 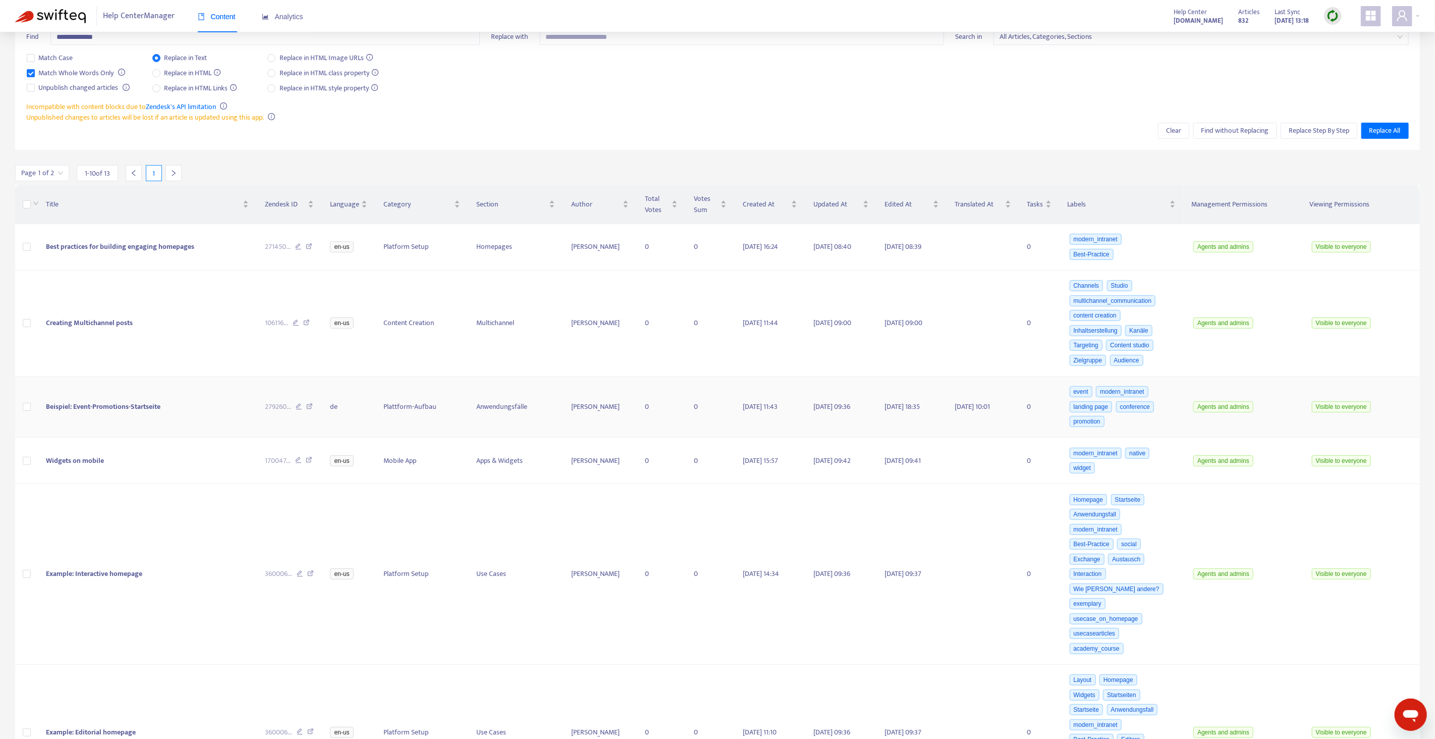 What do you see at coordinates (421, 323) in the screenshot?
I see `td: Content Creation` at bounding box center [421, 323].